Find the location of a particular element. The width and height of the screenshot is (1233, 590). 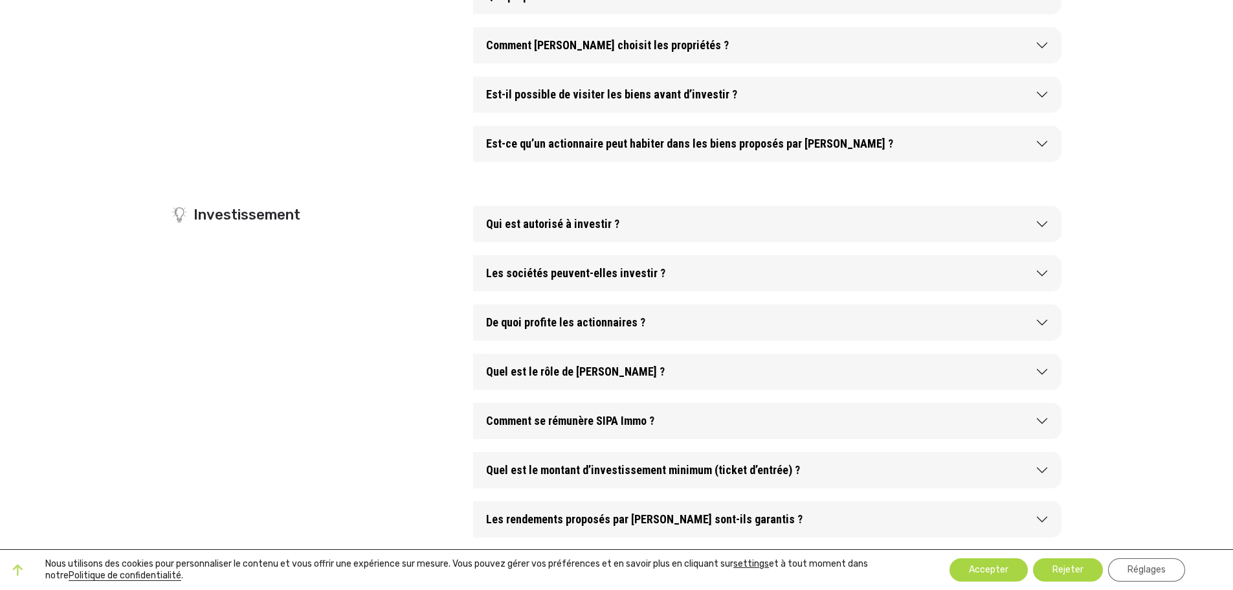

p: Nous utilisons des cookies pour personnaliser le contenu et vous offrir une expérience sur mesure... is located at coordinates (478, 570).